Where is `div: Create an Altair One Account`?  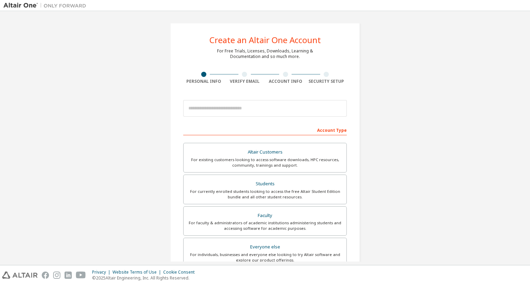
div: Create an Altair One Account is located at coordinates (265, 40).